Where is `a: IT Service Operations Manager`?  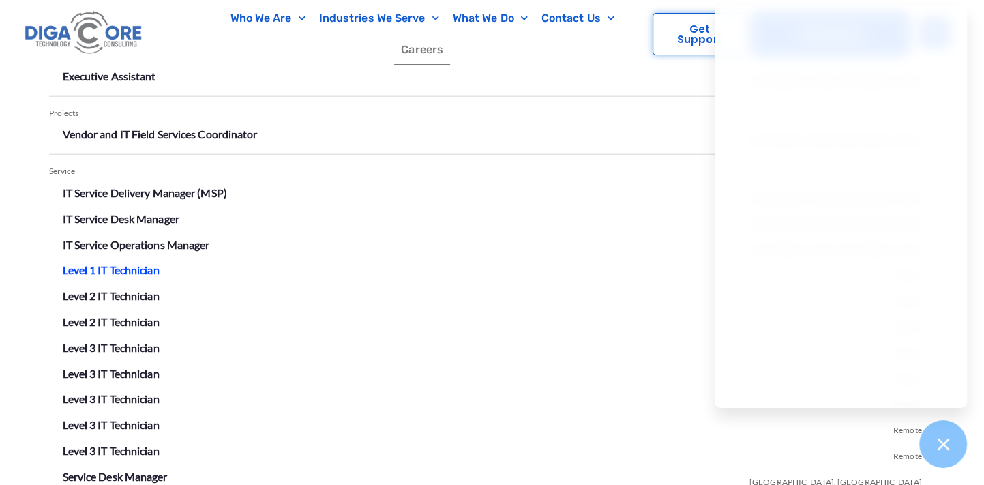 a: IT Service Operations Manager is located at coordinates (136, 244).